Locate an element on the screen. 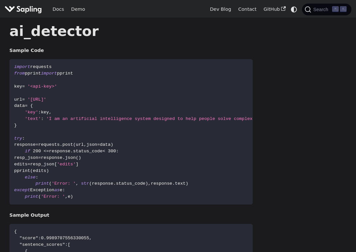 The width and height of the screenshot is (356, 252). span: 'key' is located at coordinates (31, 112).